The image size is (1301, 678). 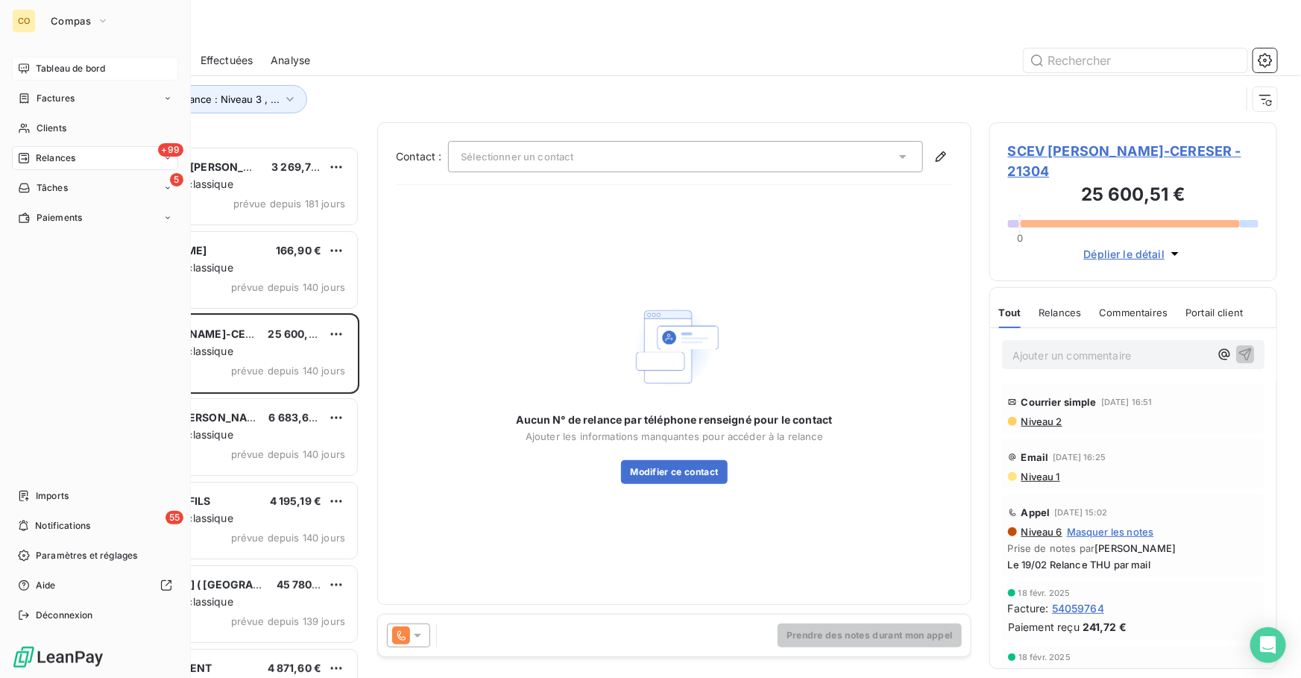 I want to click on span: Paiements, so click(x=59, y=218).